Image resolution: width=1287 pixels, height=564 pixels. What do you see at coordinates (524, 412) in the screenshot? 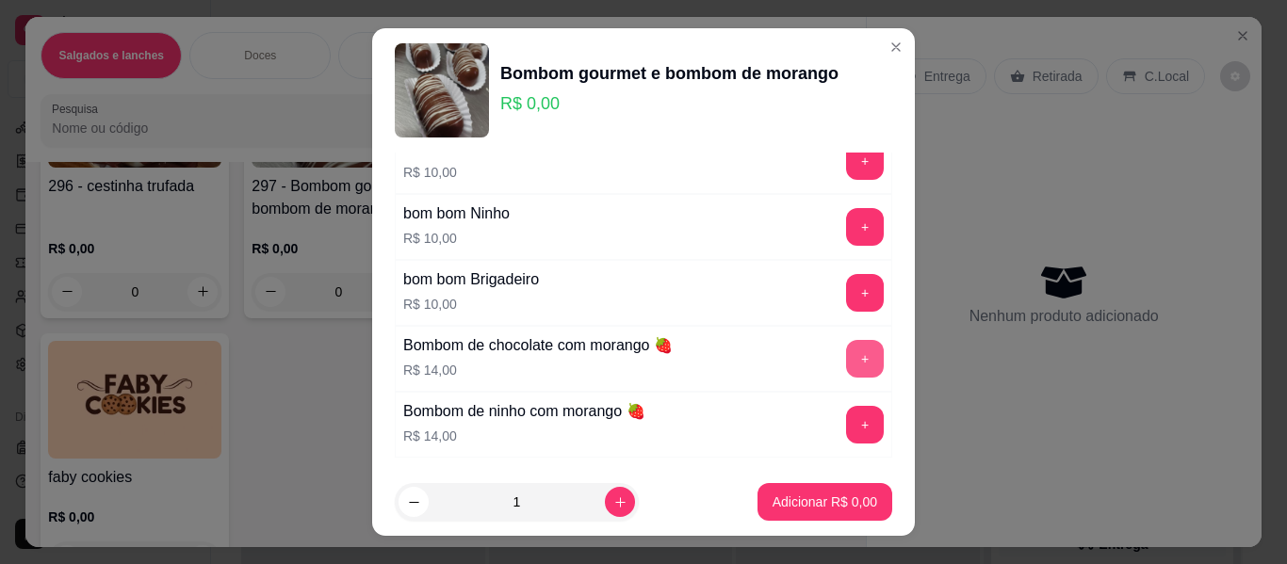
I see `div: Bombom de ninho com morango 🍓` at bounding box center [524, 412].